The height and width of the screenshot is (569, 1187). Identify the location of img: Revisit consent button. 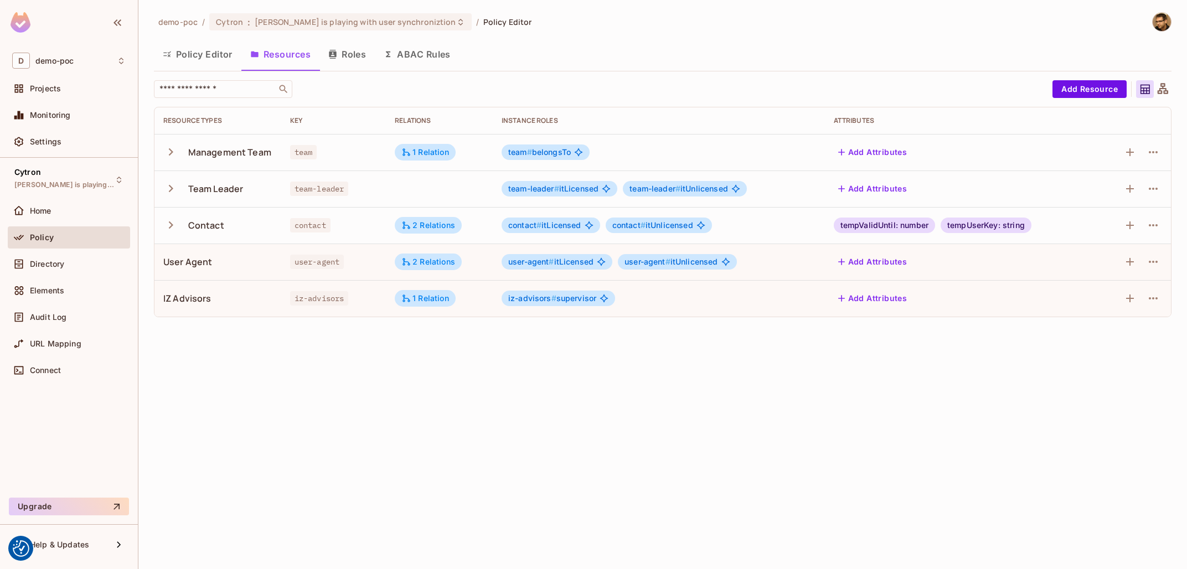
(21, 549).